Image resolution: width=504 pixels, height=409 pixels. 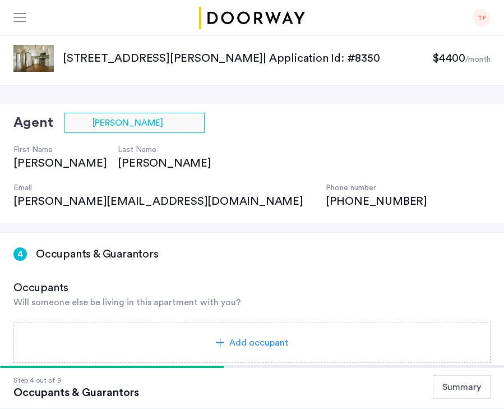 I want to click on h4: Last Name, so click(x=164, y=150).